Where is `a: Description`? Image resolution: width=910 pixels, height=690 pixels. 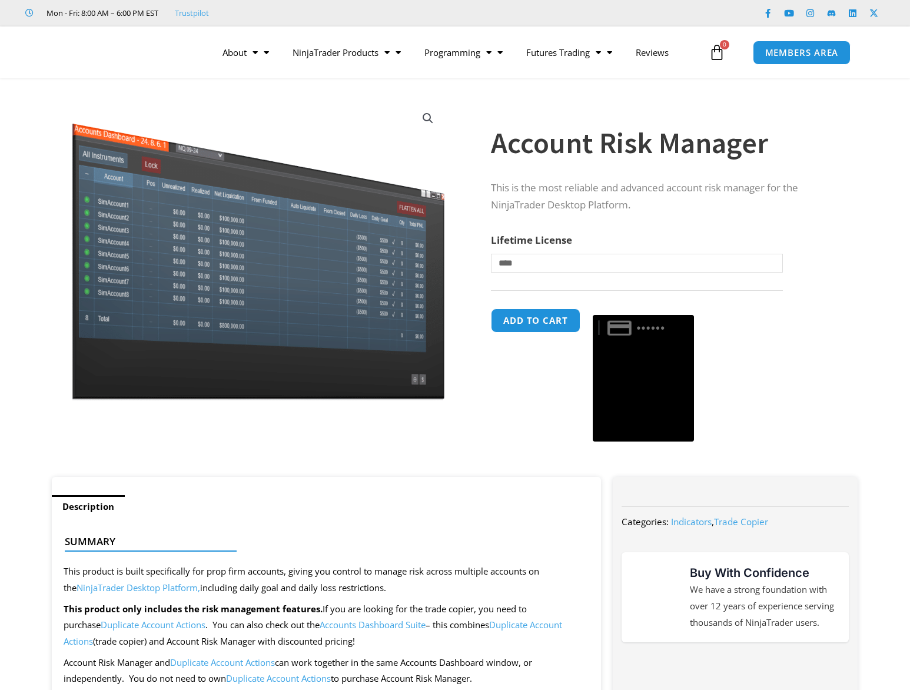
a: Description is located at coordinates (88, 506).